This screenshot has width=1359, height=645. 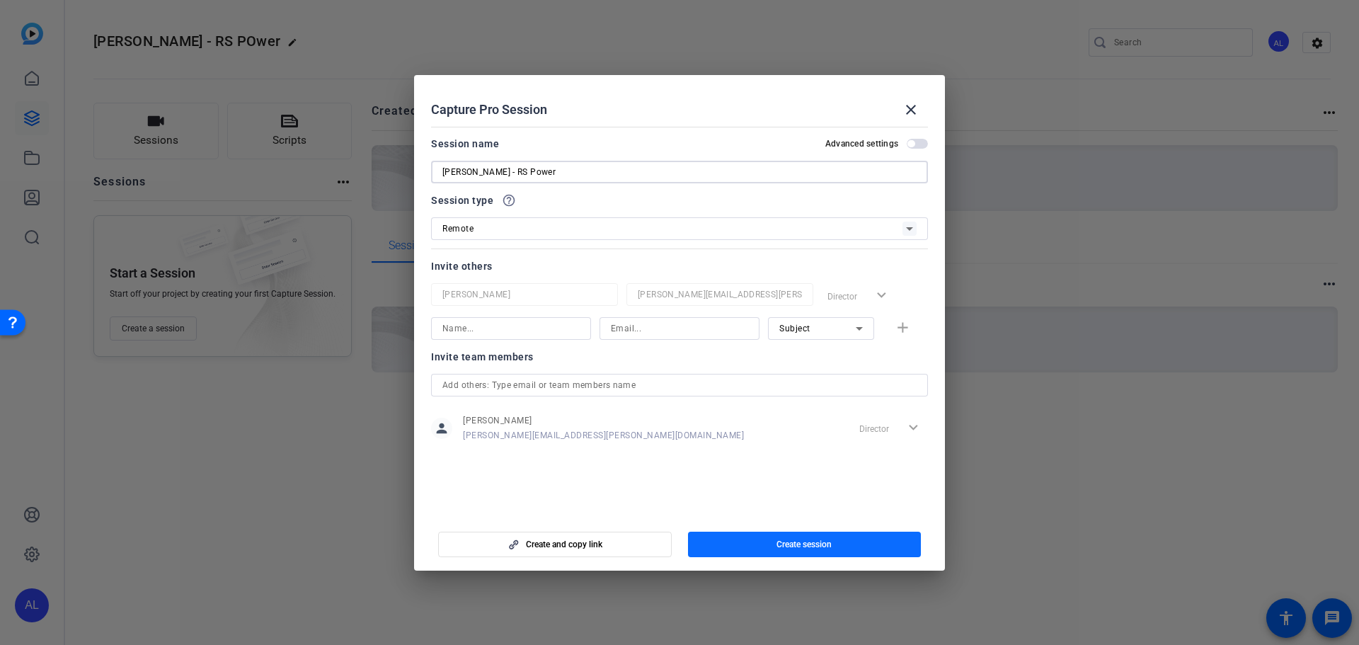 I want to click on div: Invite others, so click(x=679, y=266).